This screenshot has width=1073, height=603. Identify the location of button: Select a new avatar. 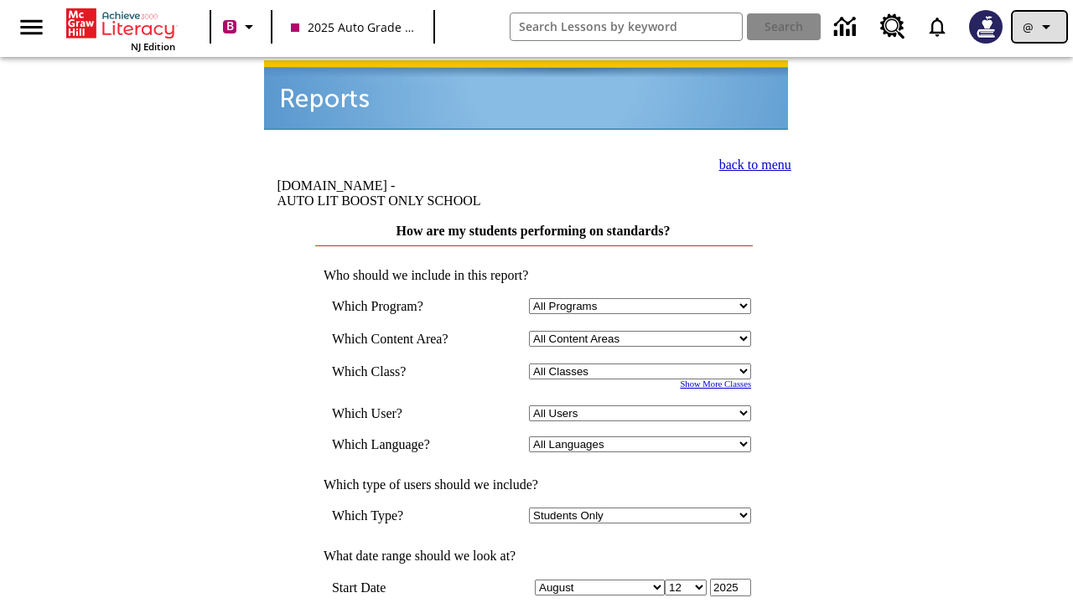
(986, 27).